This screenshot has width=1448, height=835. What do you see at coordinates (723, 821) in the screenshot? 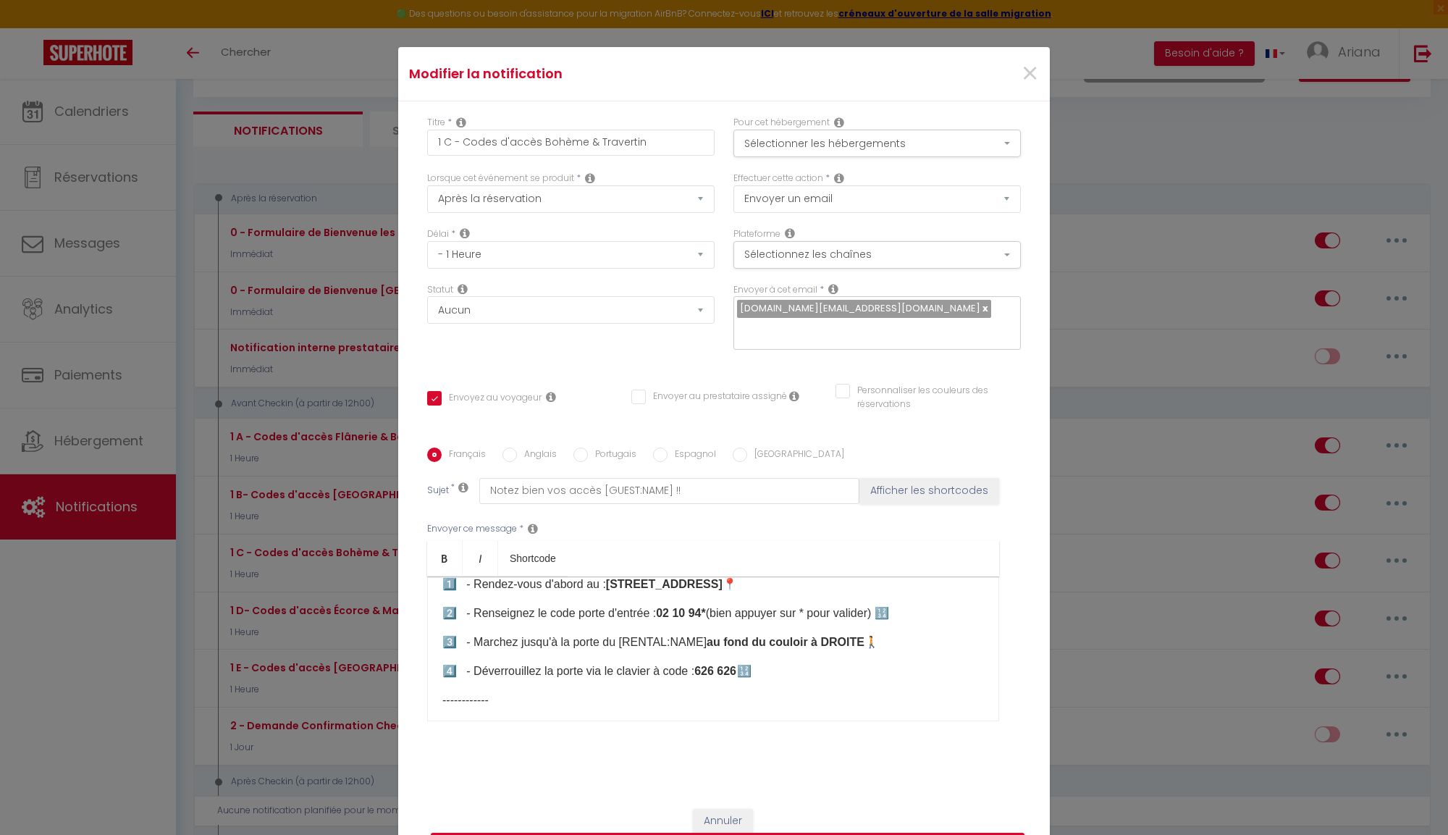
I see `button: Annuler` at bounding box center [723, 821].